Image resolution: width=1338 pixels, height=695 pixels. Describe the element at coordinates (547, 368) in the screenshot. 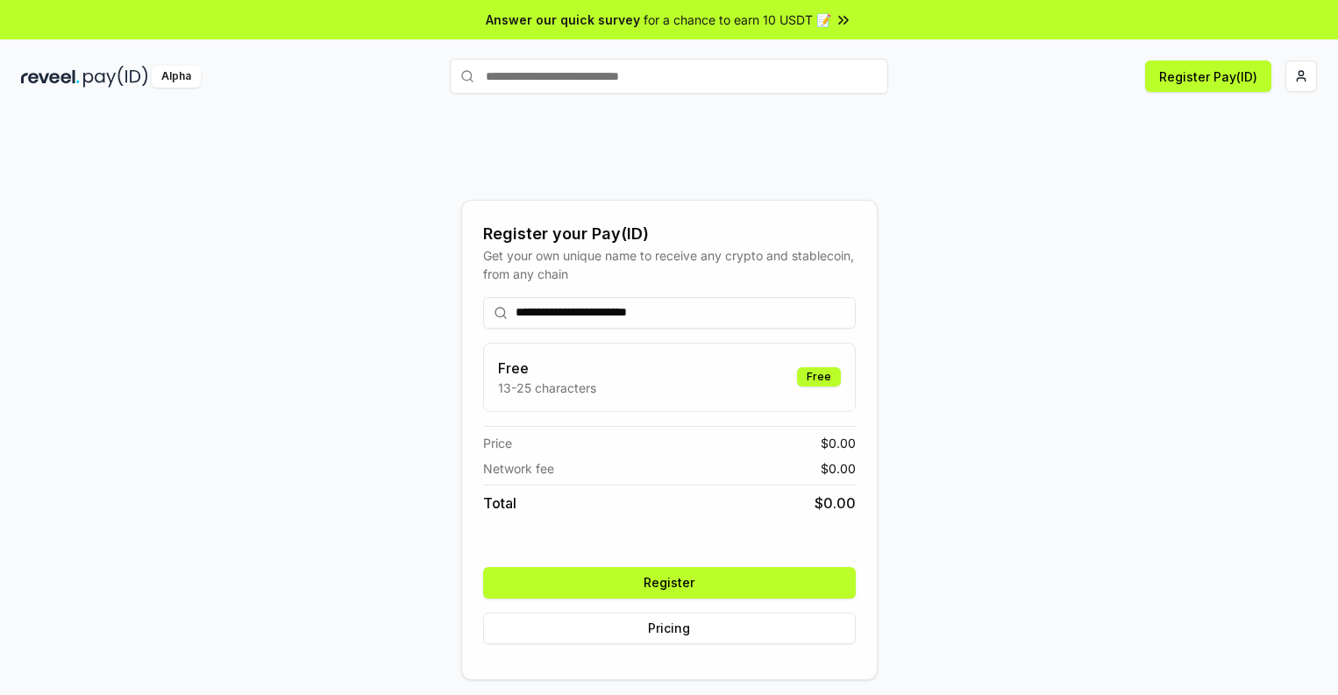

I see `h3: Free` at that location.